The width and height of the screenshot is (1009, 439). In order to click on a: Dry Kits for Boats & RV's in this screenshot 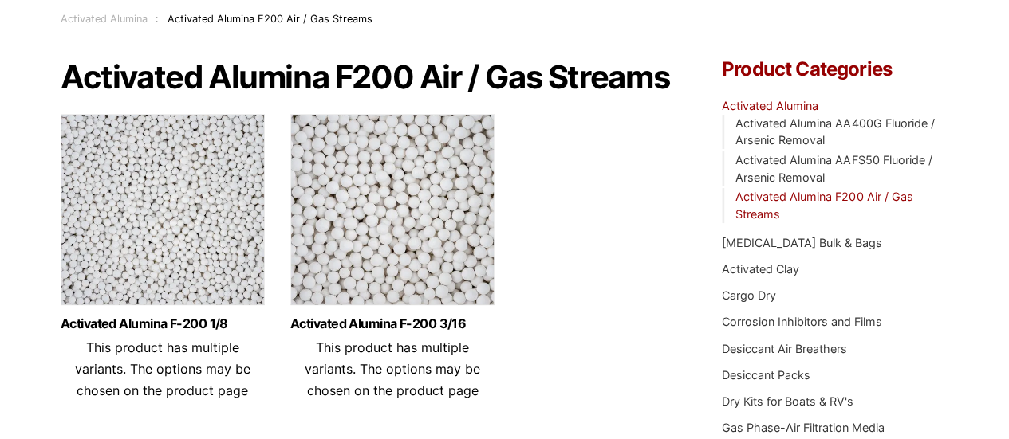, I will do `click(787, 401)`.